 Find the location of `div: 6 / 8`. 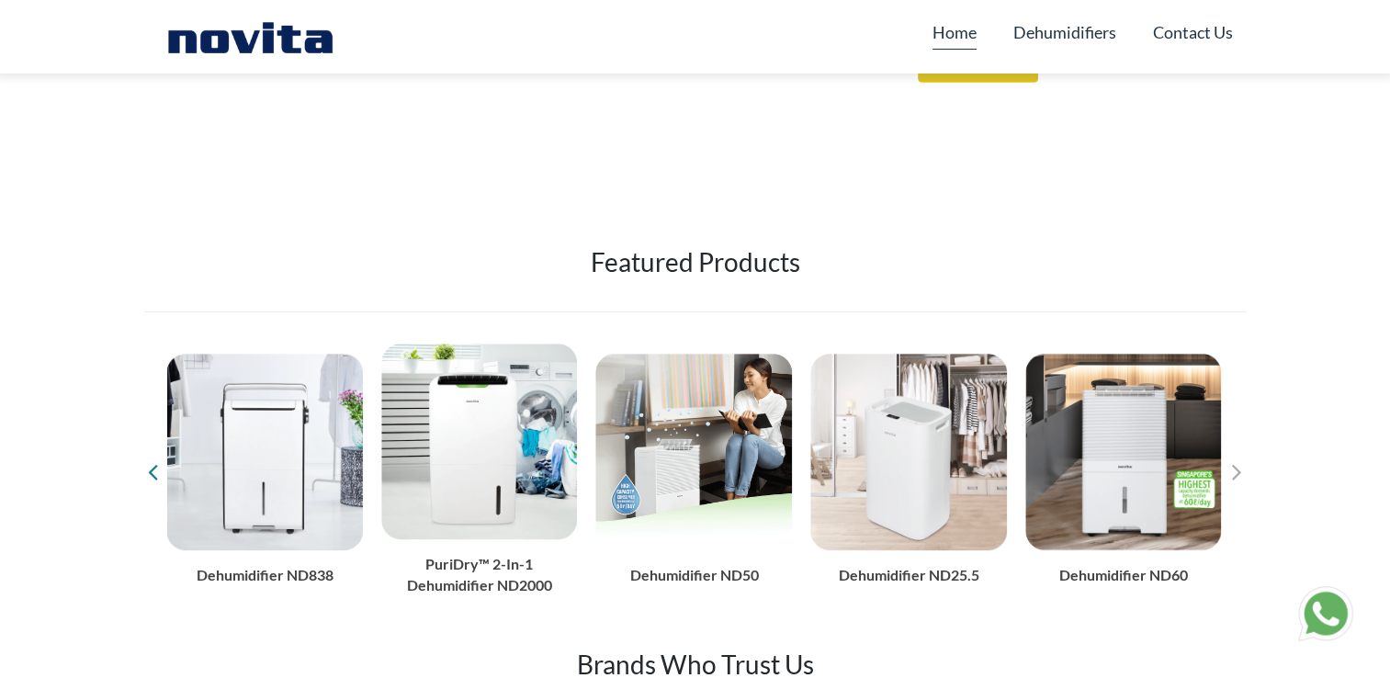

div: 6 / 8 is located at coordinates (694, 471).